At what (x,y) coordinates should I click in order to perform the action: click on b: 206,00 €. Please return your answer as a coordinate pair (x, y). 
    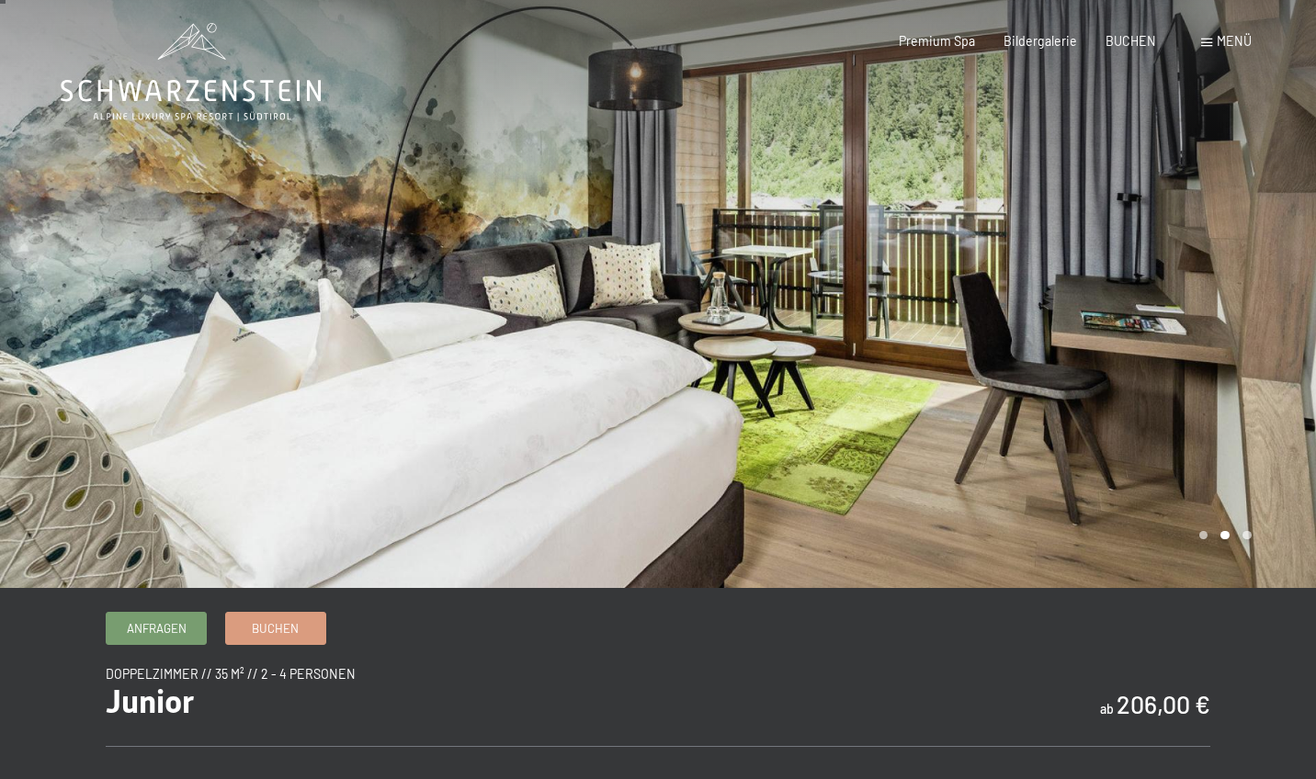
    Looking at the image, I should click on (1163, 704).